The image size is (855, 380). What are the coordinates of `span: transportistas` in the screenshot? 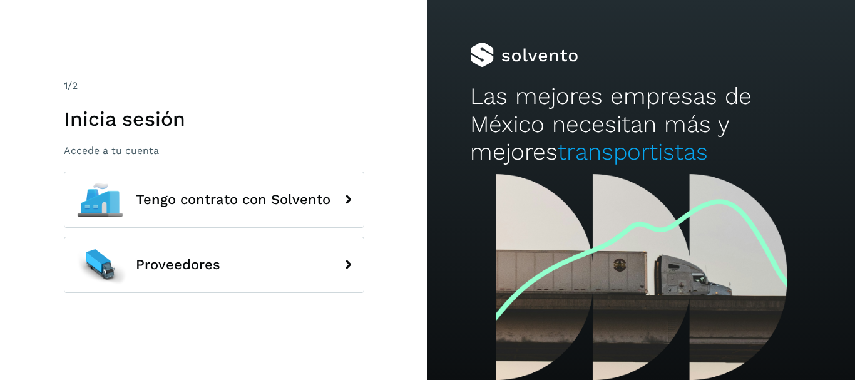 It's located at (633, 151).